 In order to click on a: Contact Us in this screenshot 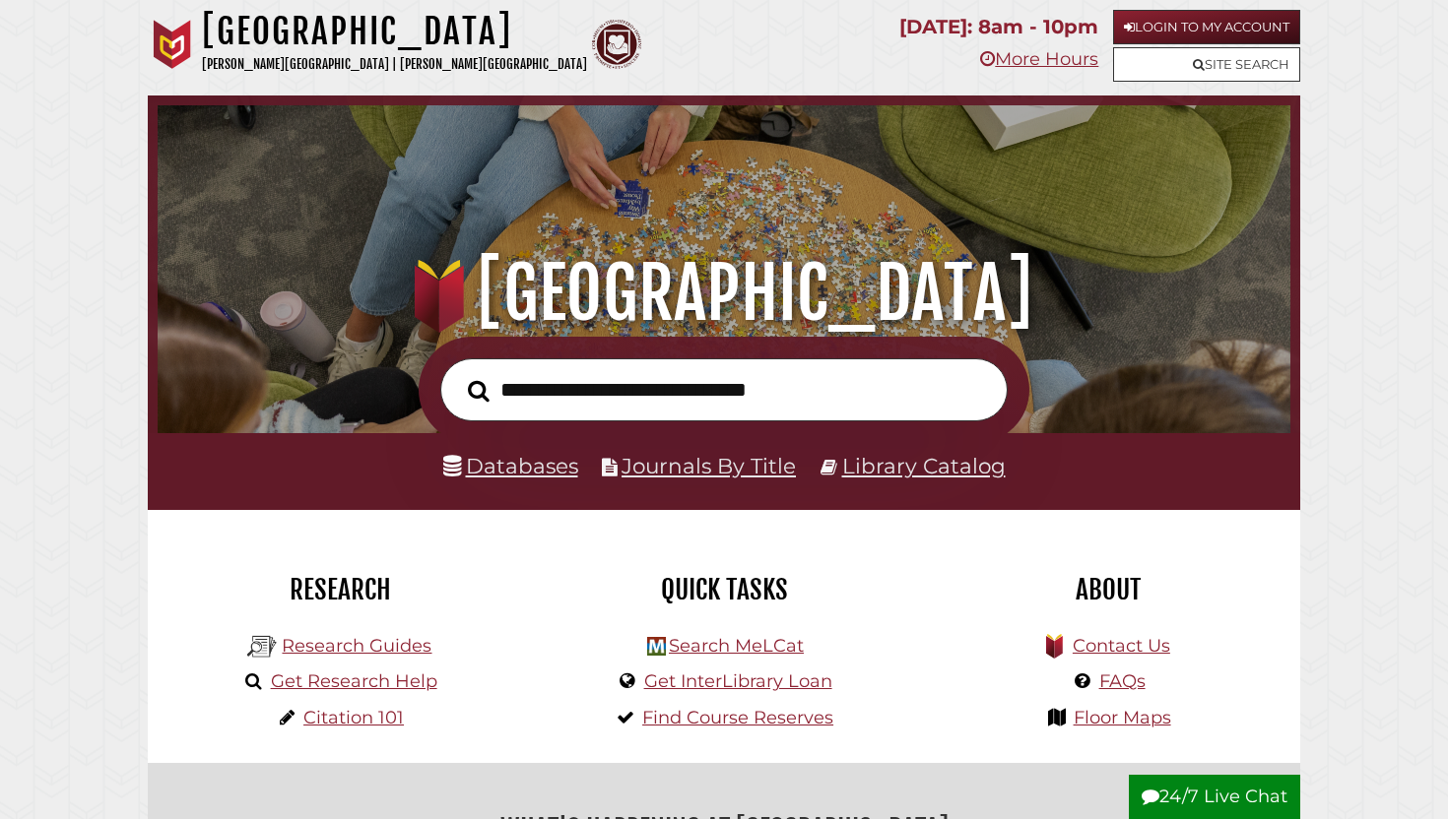, I will do `click(1121, 646)`.